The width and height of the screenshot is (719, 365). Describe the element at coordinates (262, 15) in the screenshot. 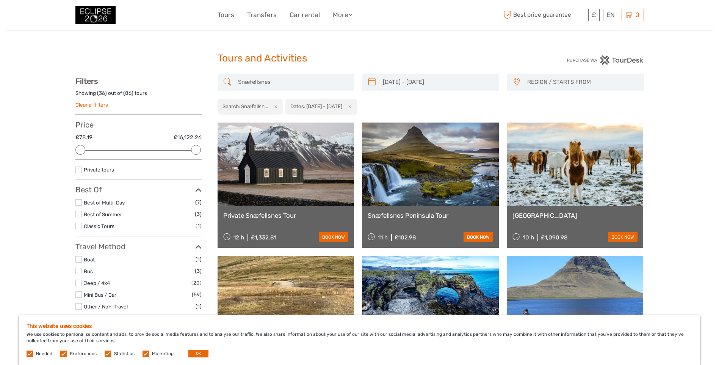

I see `a: Transfers` at that location.